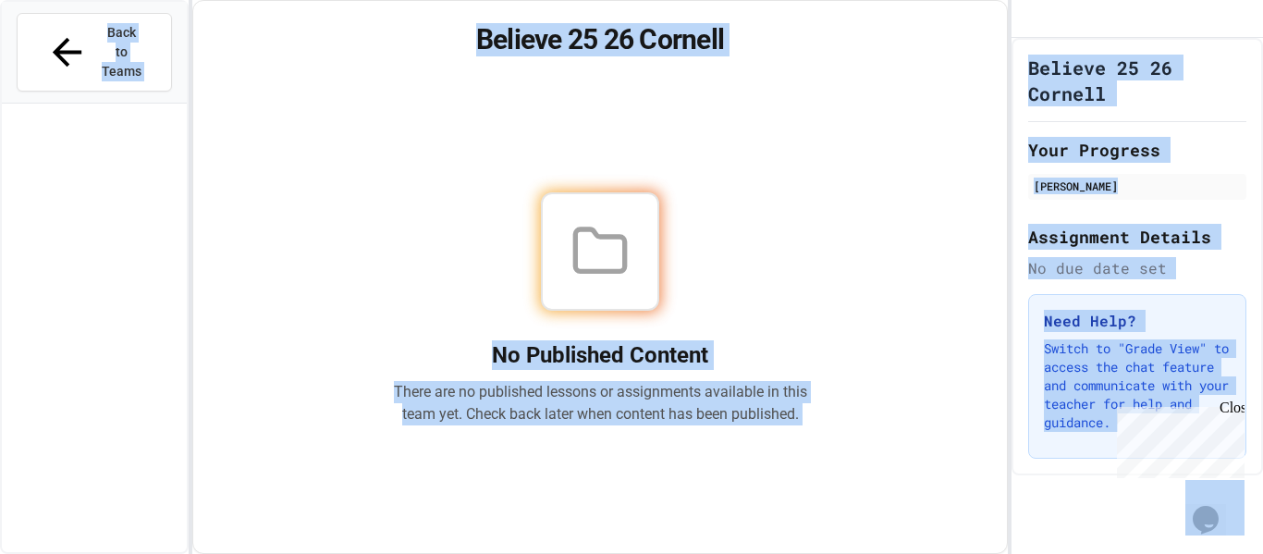  What do you see at coordinates (1137, 150) in the screenshot?
I see `h2: Your Progress` at bounding box center [1137, 150].